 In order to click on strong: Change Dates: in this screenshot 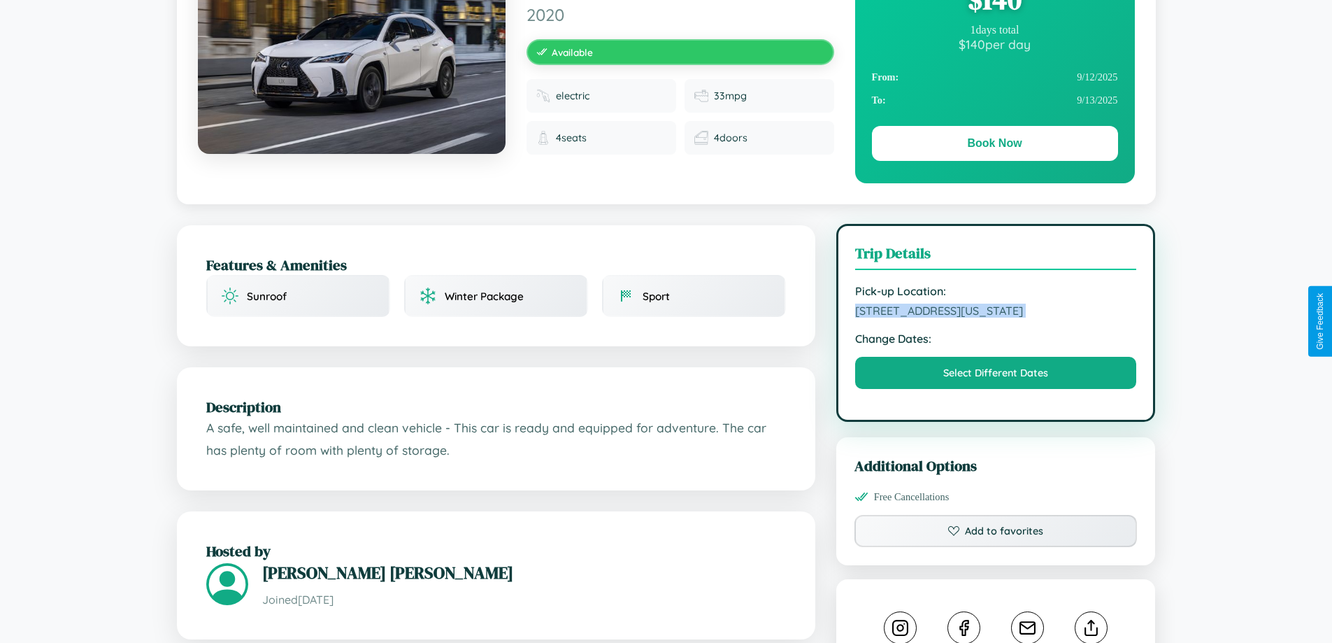, I will do `click(996, 339)`.